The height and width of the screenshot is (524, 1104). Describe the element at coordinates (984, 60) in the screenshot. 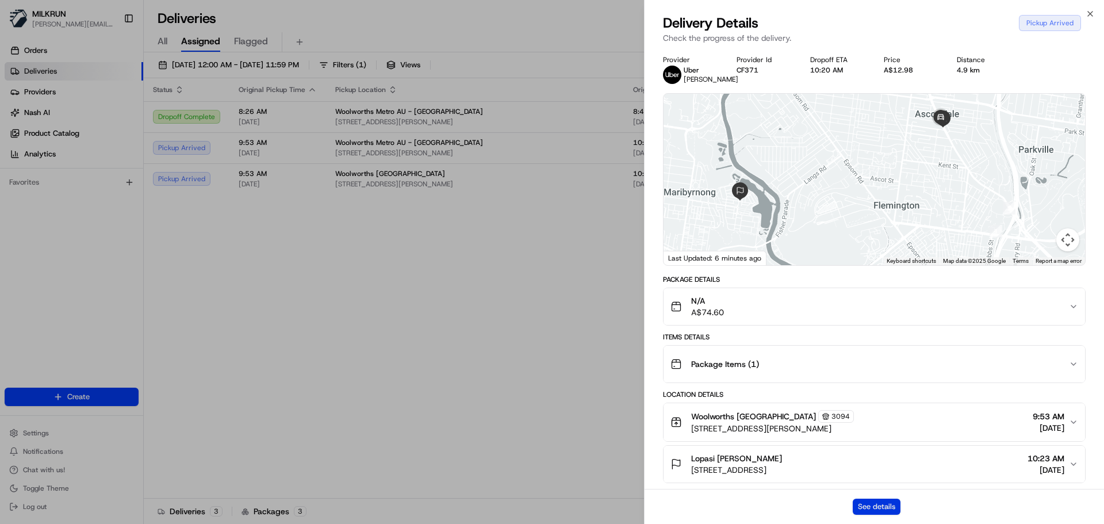

I see `div: Distance` at that location.